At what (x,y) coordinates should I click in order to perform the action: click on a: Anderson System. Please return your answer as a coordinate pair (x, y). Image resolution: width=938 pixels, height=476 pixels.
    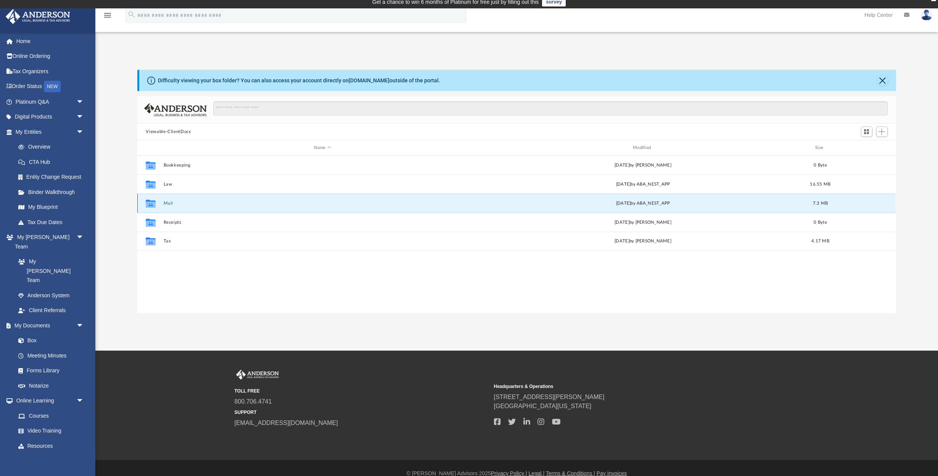
    Looking at the image, I should click on (51, 295).